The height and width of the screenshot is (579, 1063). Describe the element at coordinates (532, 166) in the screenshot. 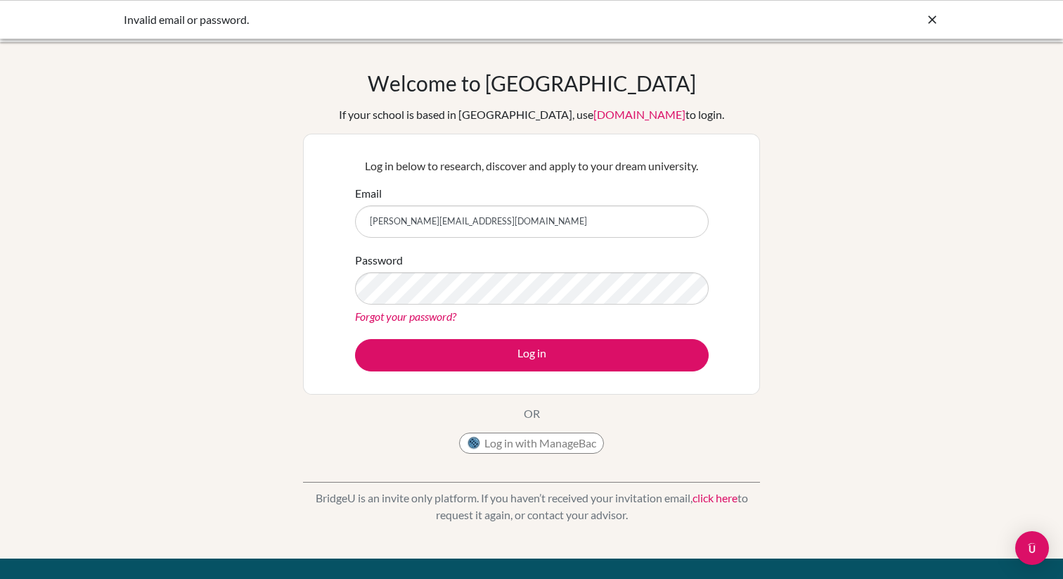

I see `p: Log in below to research, discover and apply to your dream university.` at that location.